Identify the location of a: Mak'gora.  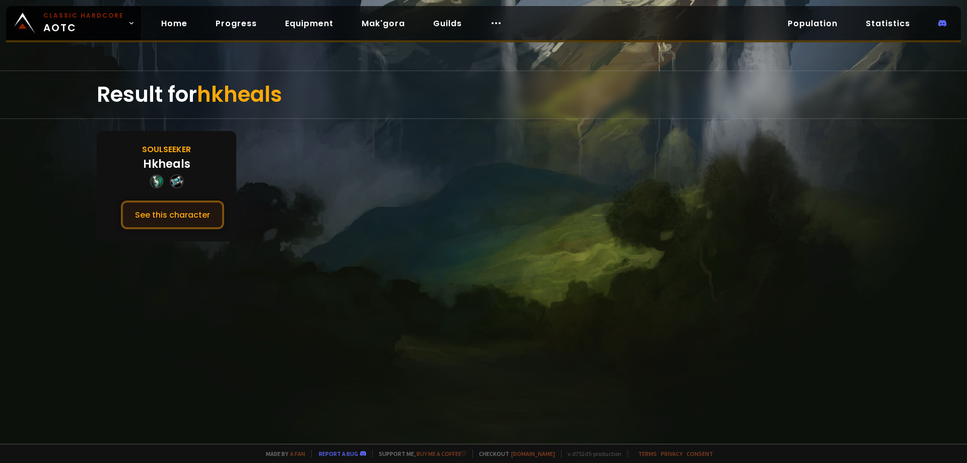
(383, 23).